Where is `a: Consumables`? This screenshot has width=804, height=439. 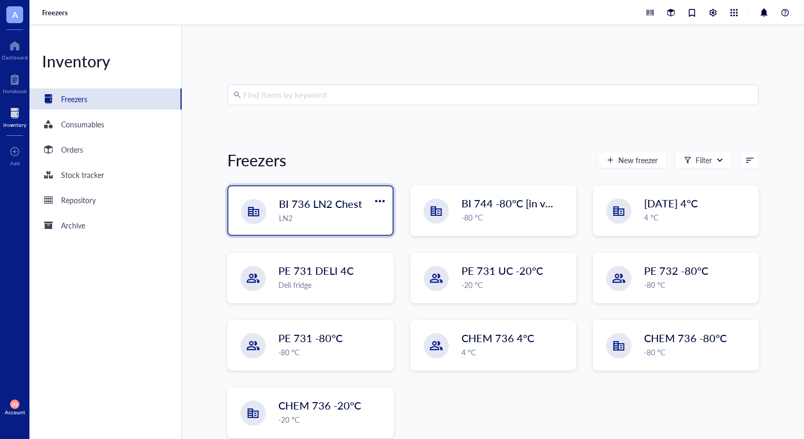
a: Consumables is located at coordinates (105, 124).